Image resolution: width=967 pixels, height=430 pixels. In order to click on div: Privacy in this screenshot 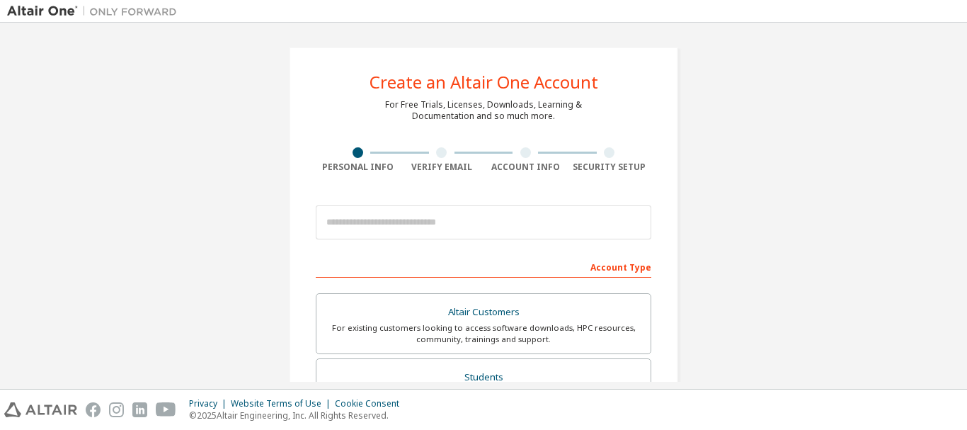, I will do `click(210, 404)`.